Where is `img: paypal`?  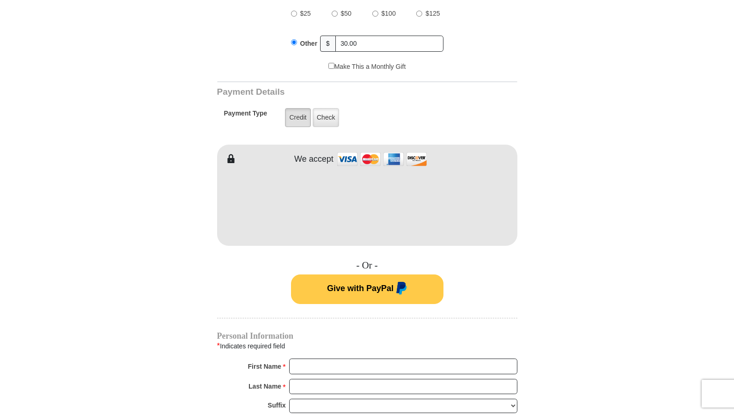 img: paypal is located at coordinates (400, 289).